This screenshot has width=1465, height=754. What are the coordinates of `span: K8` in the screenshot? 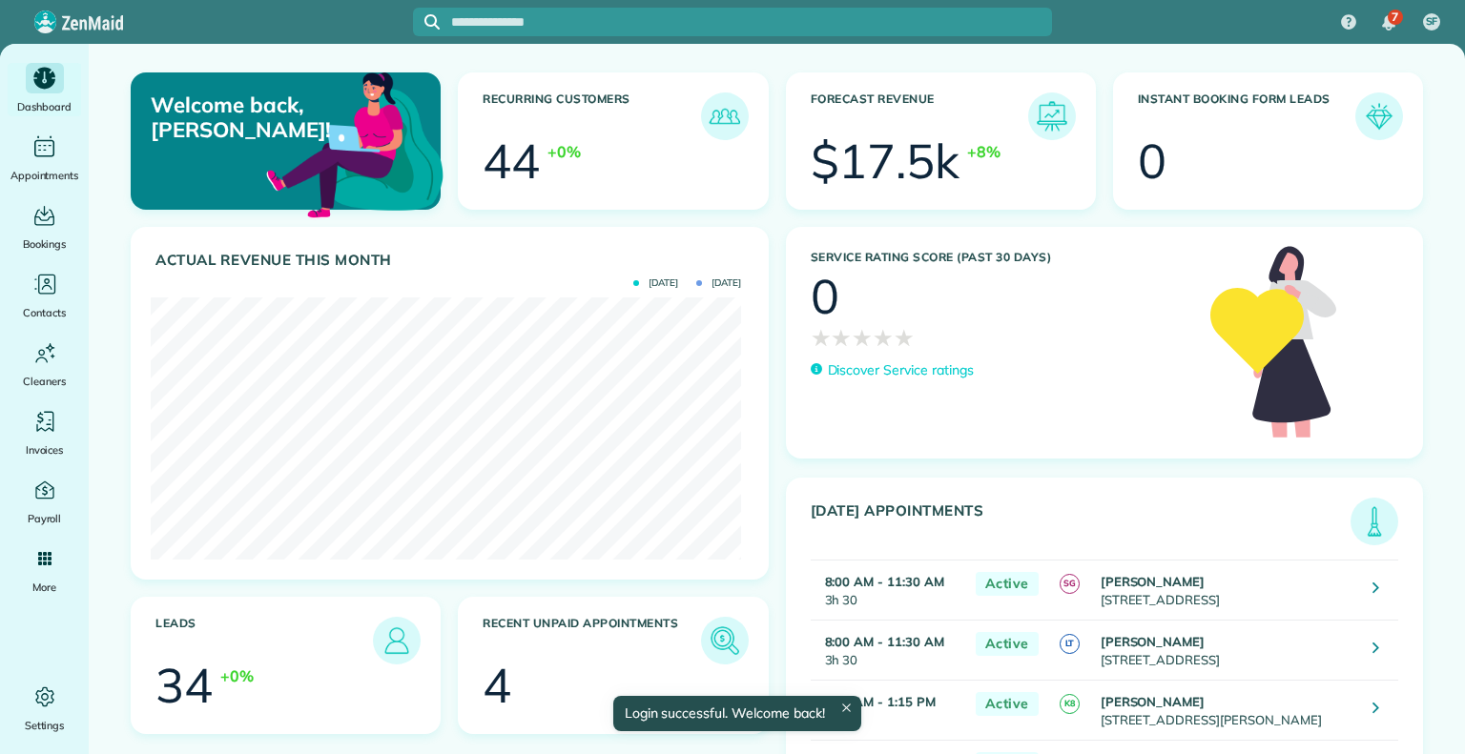 It's located at (1069, 704).